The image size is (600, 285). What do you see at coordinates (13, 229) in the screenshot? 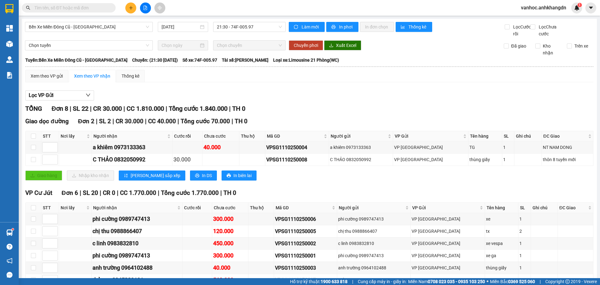
I see `sup: 1` at bounding box center [13, 229].